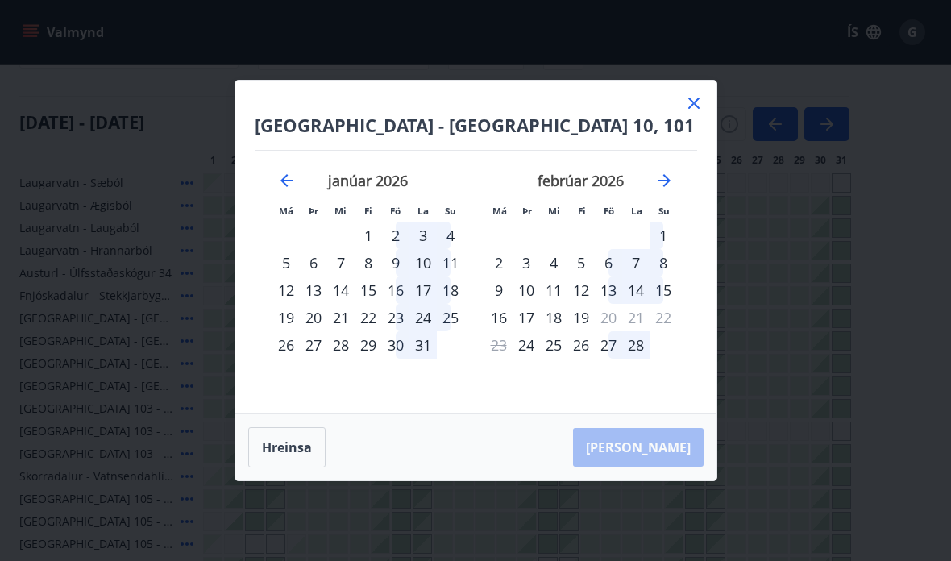  Describe the element at coordinates (423, 263) in the screenshot. I see `td: Choose laugardagur, 10. janúar 2026 as your check-in date. It’s available.` at that location.